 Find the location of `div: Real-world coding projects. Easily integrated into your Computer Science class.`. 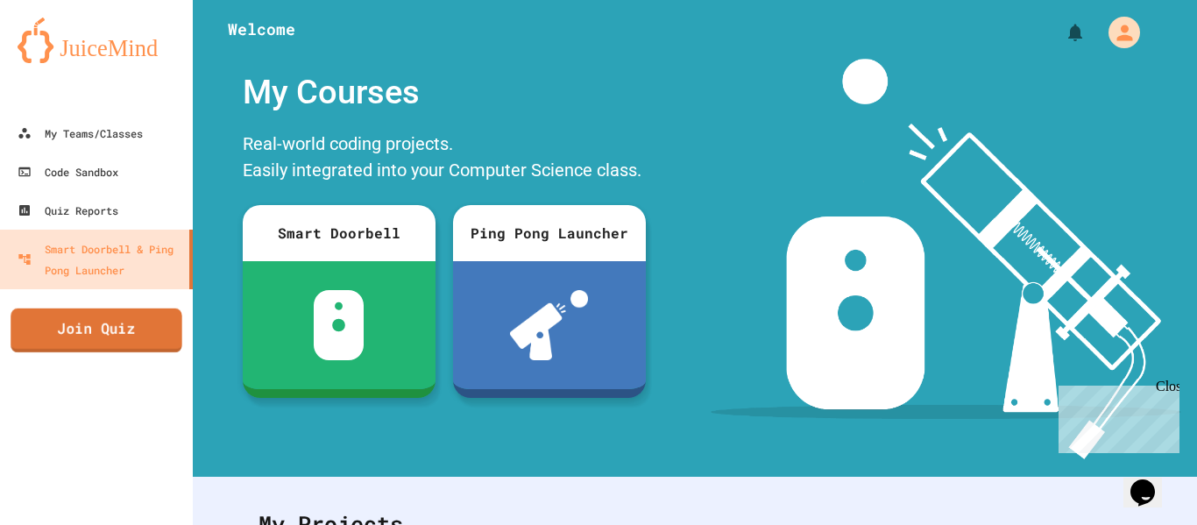

div: Real-world coding projects. Easily integrated into your Computer Science class. is located at coordinates (444, 159).